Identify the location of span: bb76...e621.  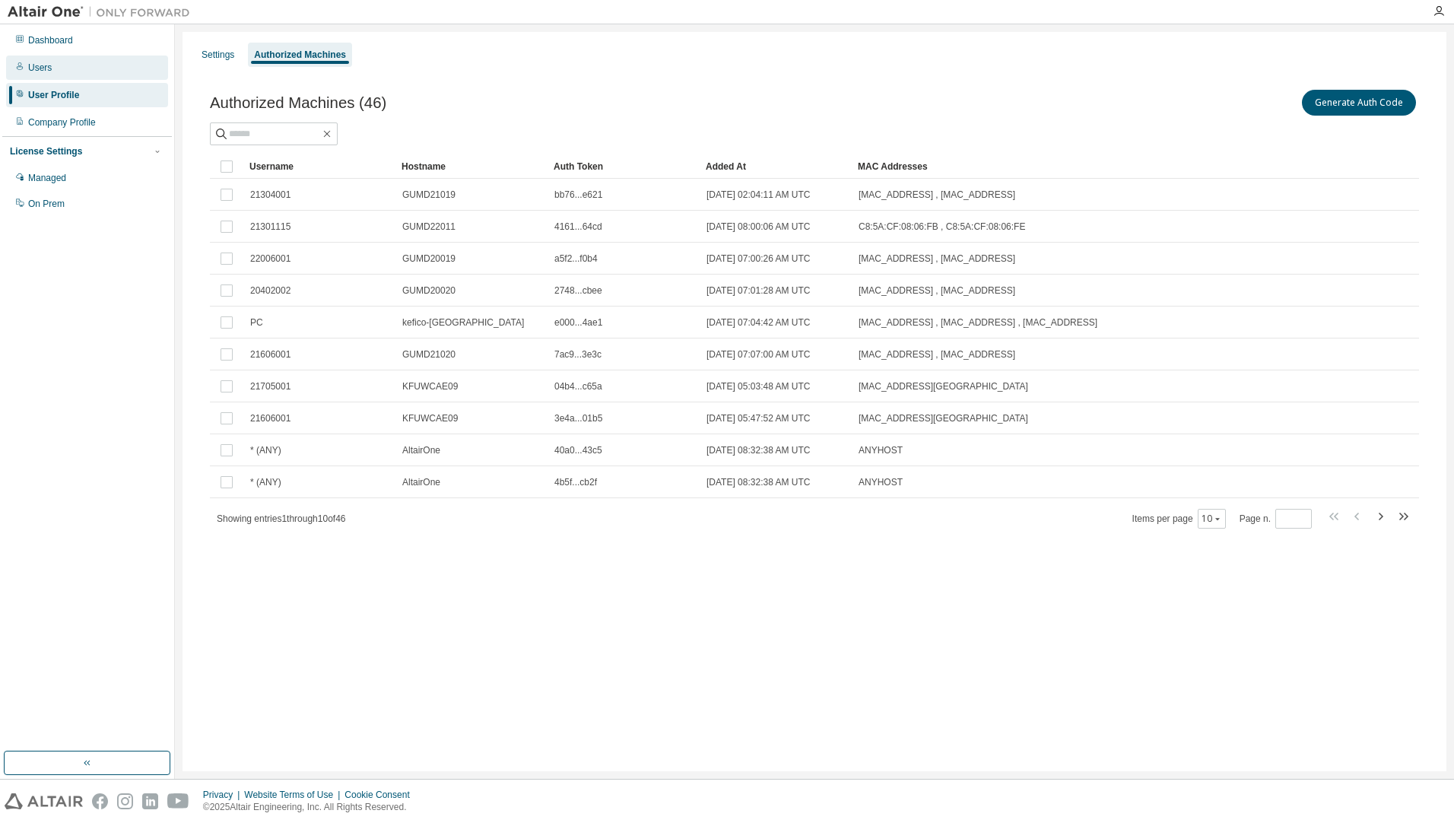
(578, 195).